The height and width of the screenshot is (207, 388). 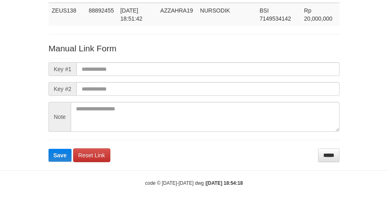 What do you see at coordinates (92, 155) in the screenshot?
I see `span: Reset Link` at bounding box center [92, 155].